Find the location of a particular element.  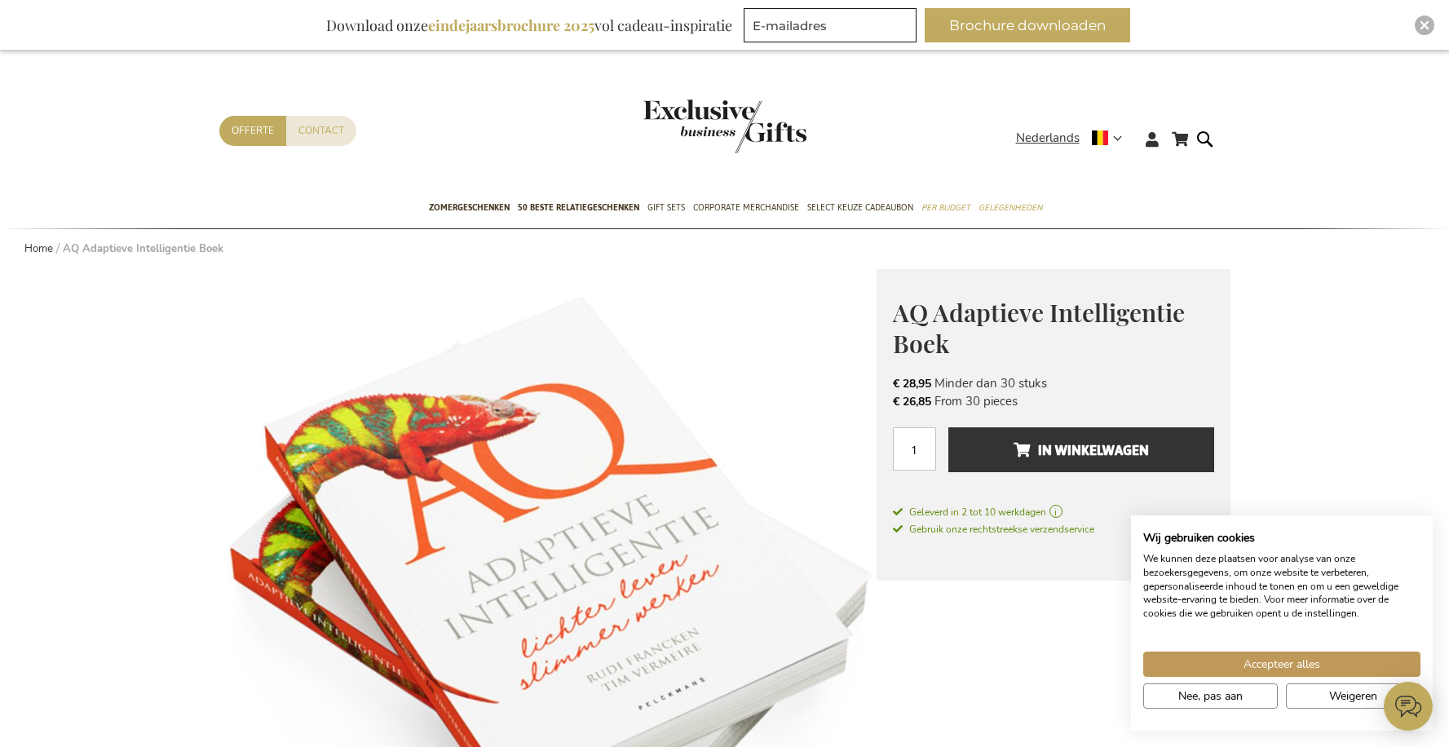

span: 50 beste relatiegeschenken is located at coordinates (578, 207).